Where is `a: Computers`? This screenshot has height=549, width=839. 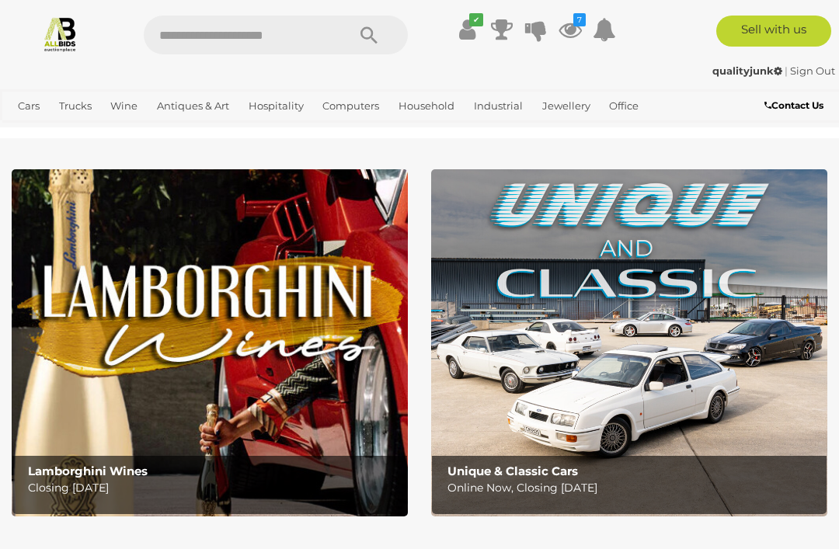
a: Computers is located at coordinates (351, 106).